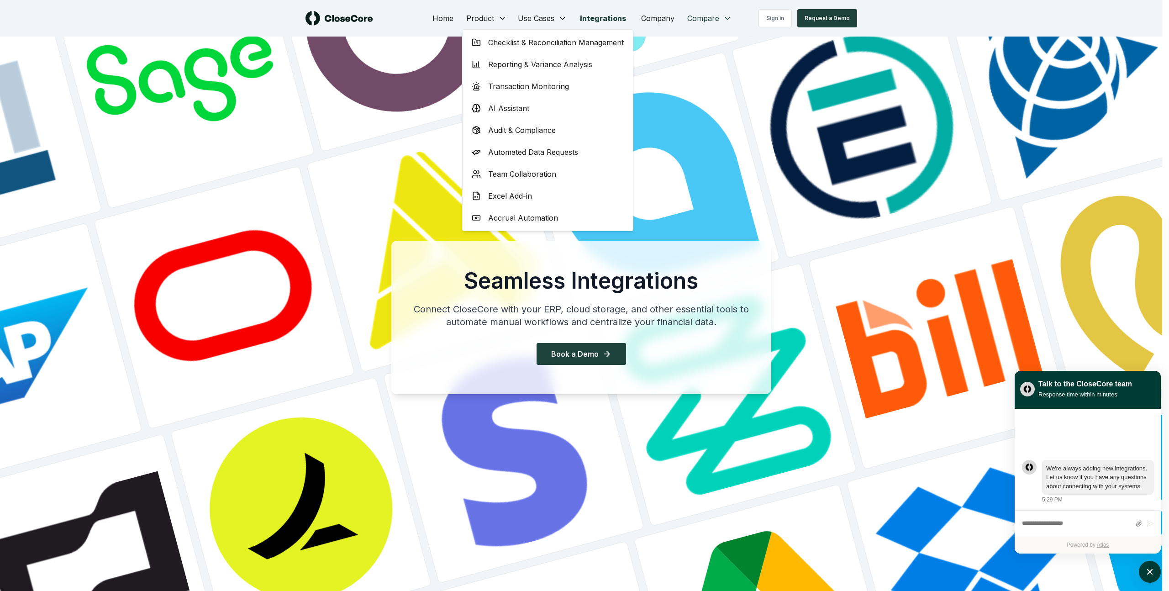 The image size is (1169, 591). What do you see at coordinates (547, 42) in the screenshot?
I see `a: Checklist & Reconciliation Management` at bounding box center [547, 42].